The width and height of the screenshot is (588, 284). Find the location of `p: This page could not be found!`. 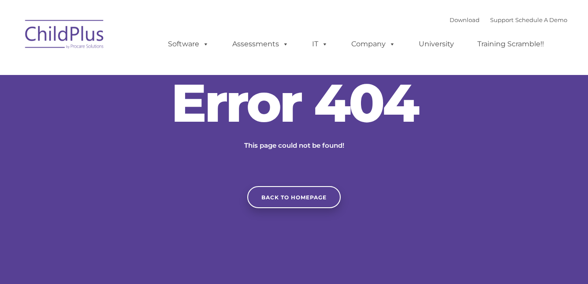

p: This page could not be found! is located at coordinates (294, 146).